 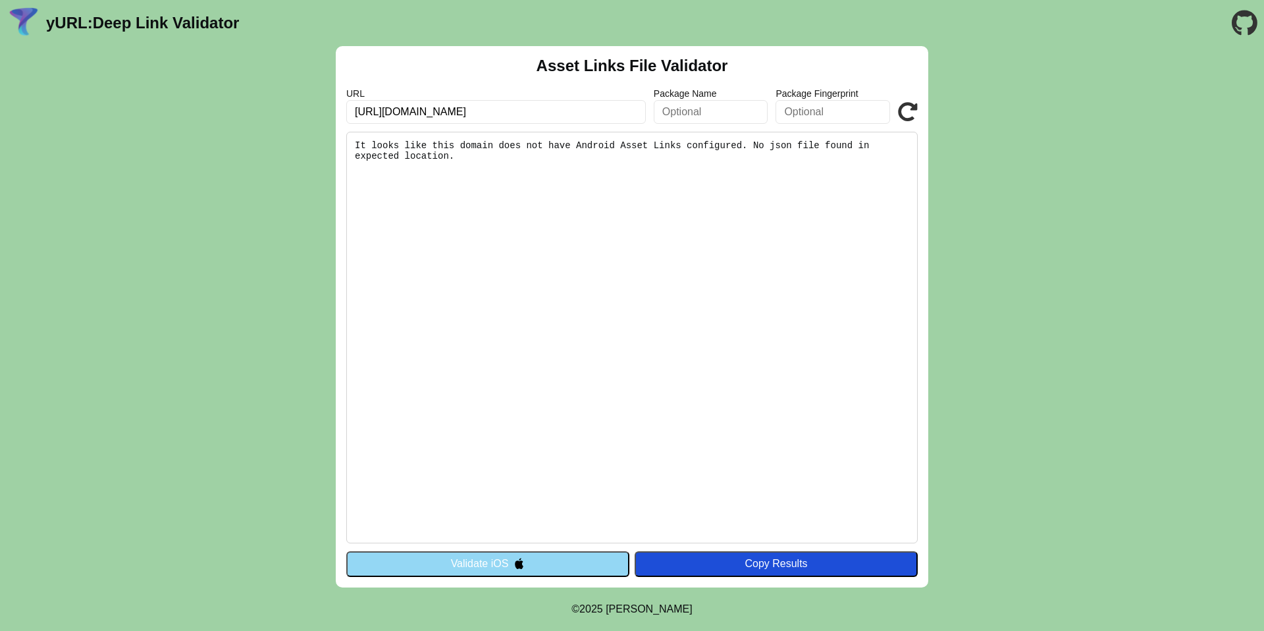 What do you see at coordinates (776, 564) in the screenshot?
I see `button: Copy Results` at bounding box center [776, 564].